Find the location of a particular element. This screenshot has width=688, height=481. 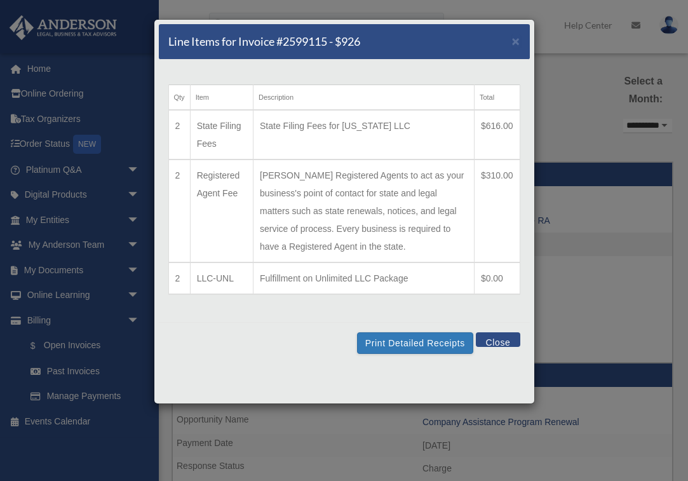

th: Item is located at coordinates (221, 98).